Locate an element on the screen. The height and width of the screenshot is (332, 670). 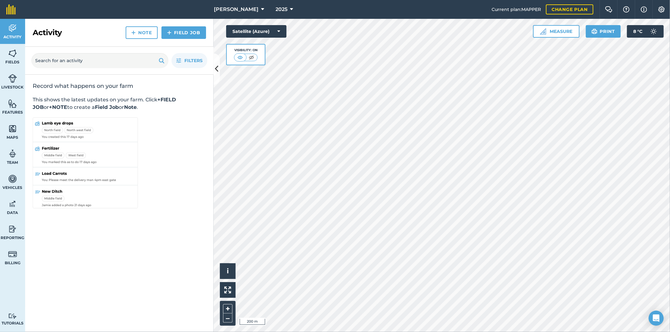
h2: Activity is located at coordinates (47, 33).